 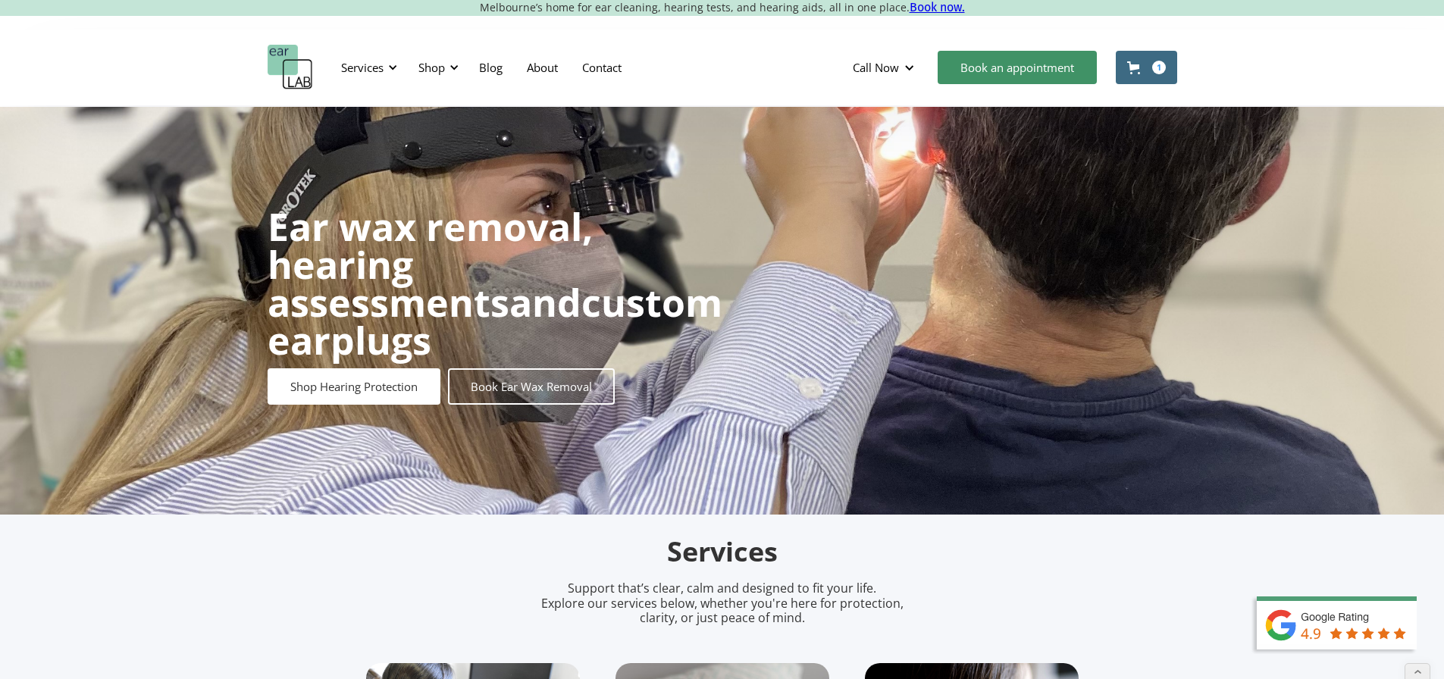 What do you see at coordinates (531, 387) in the screenshot?
I see `a: Book Ear Wax Removal` at bounding box center [531, 387].